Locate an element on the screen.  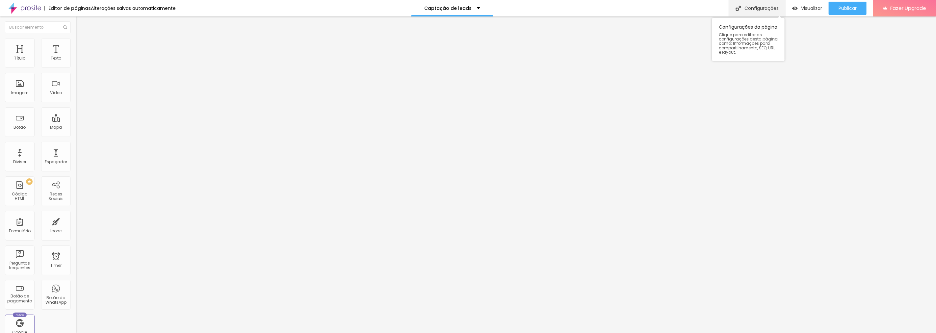
button: Publicar is located at coordinates (848, 8).